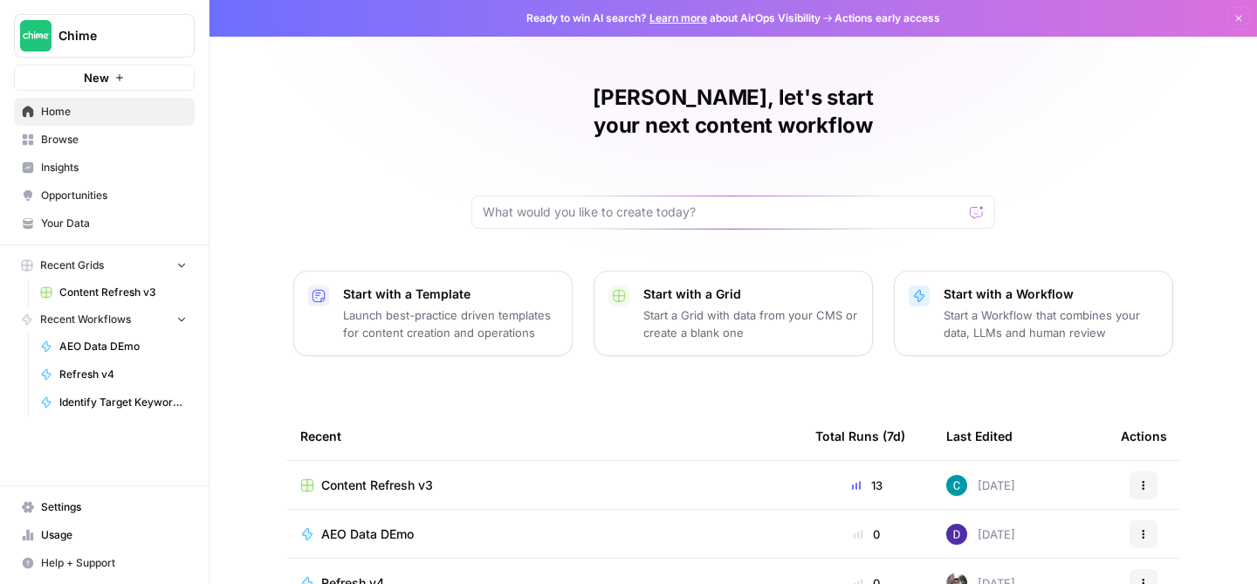 This screenshot has height=584, width=1257. Describe the element at coordinates (123, 374) in the screenshot. I see `span: Refresh v4` at that location.